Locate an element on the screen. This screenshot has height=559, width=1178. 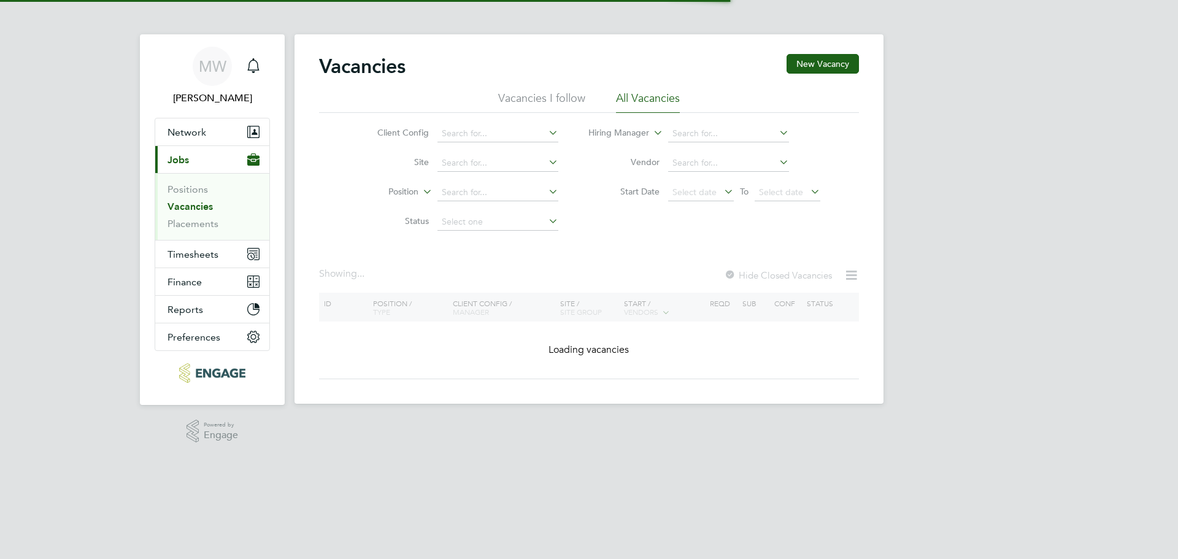
button: Timesheets is located at coordinates (212, 254).